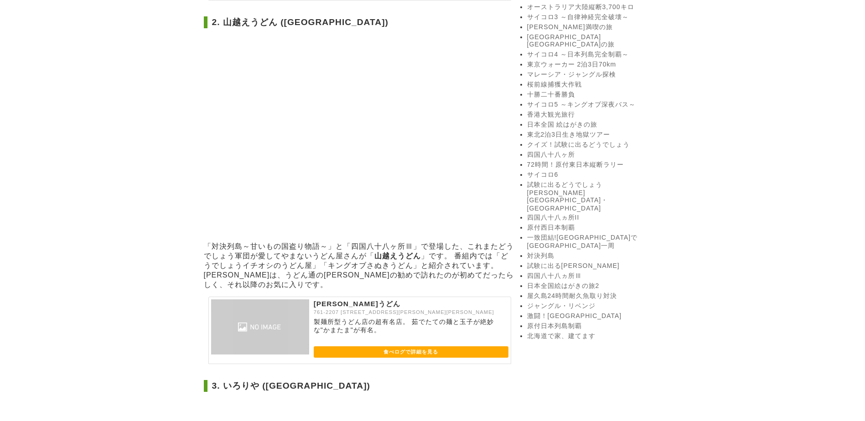 The image size is (865, 421). What do you see at coordinates (591, 75) in the screenshot?
I see `a: マレーシア・ジャングル探検` at bounding box center [591, 75].